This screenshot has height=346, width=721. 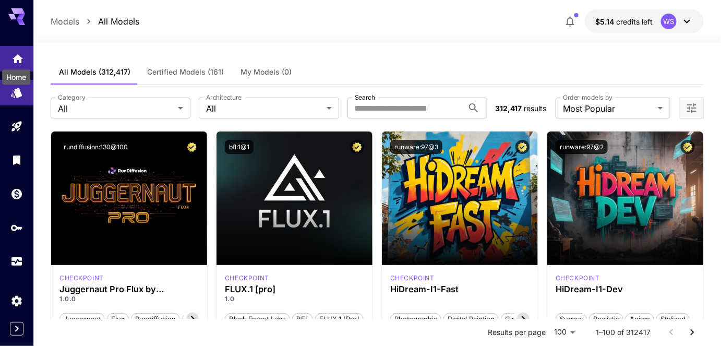 What do you see at coordinates (416, 147) in the screenshot?
I see `button: runware:97@3` at bounding box center [416, 147].